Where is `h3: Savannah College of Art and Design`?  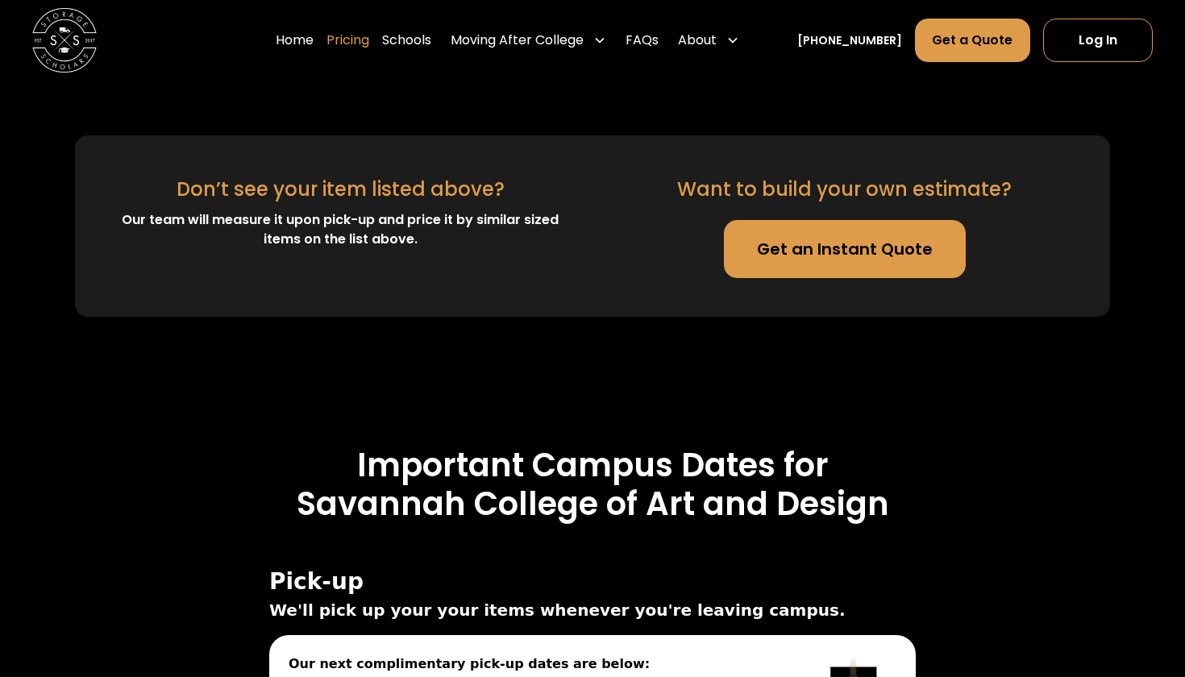 h3: Savannah College of Art and Design is located at coordinates (592, 504).